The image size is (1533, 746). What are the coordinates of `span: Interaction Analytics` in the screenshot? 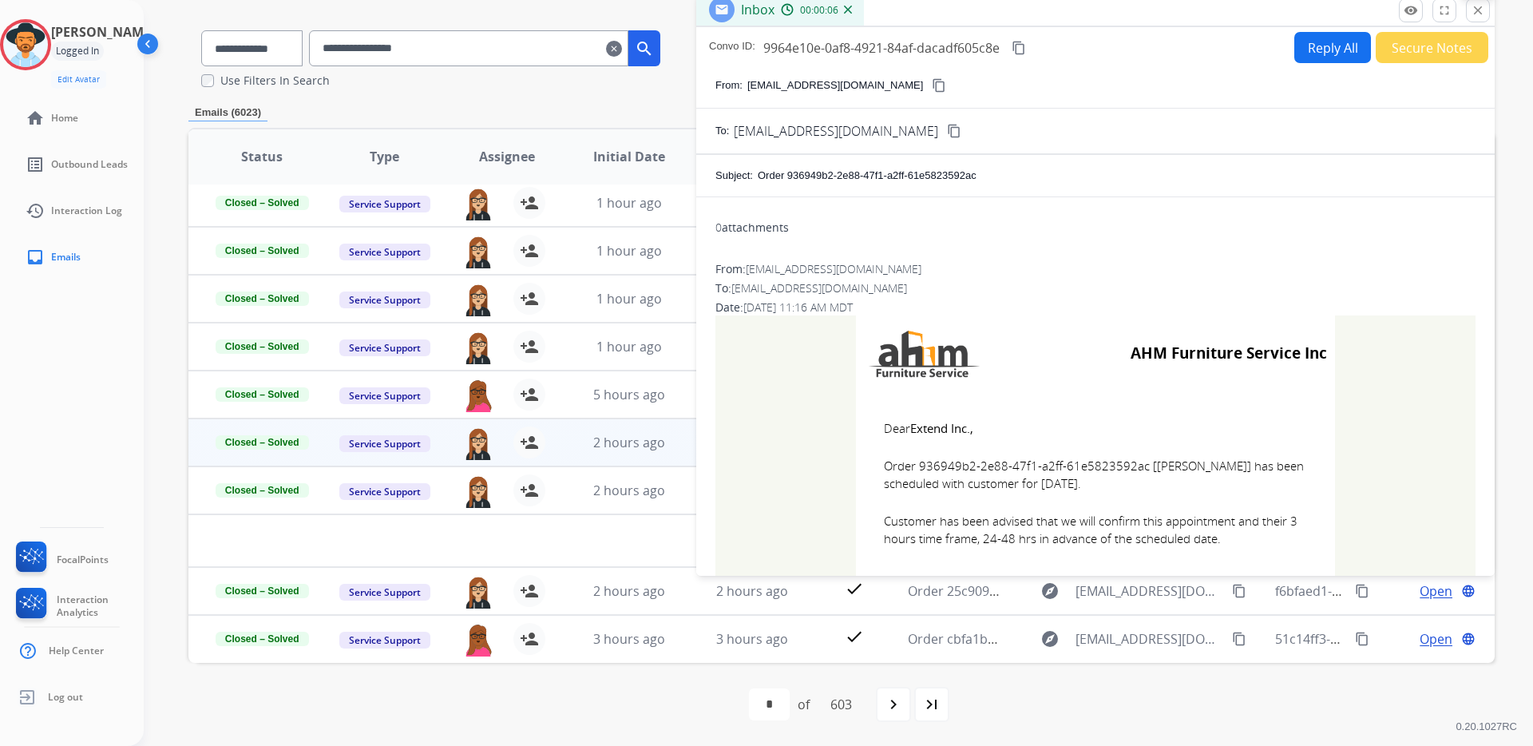 It's located at (100, 606).